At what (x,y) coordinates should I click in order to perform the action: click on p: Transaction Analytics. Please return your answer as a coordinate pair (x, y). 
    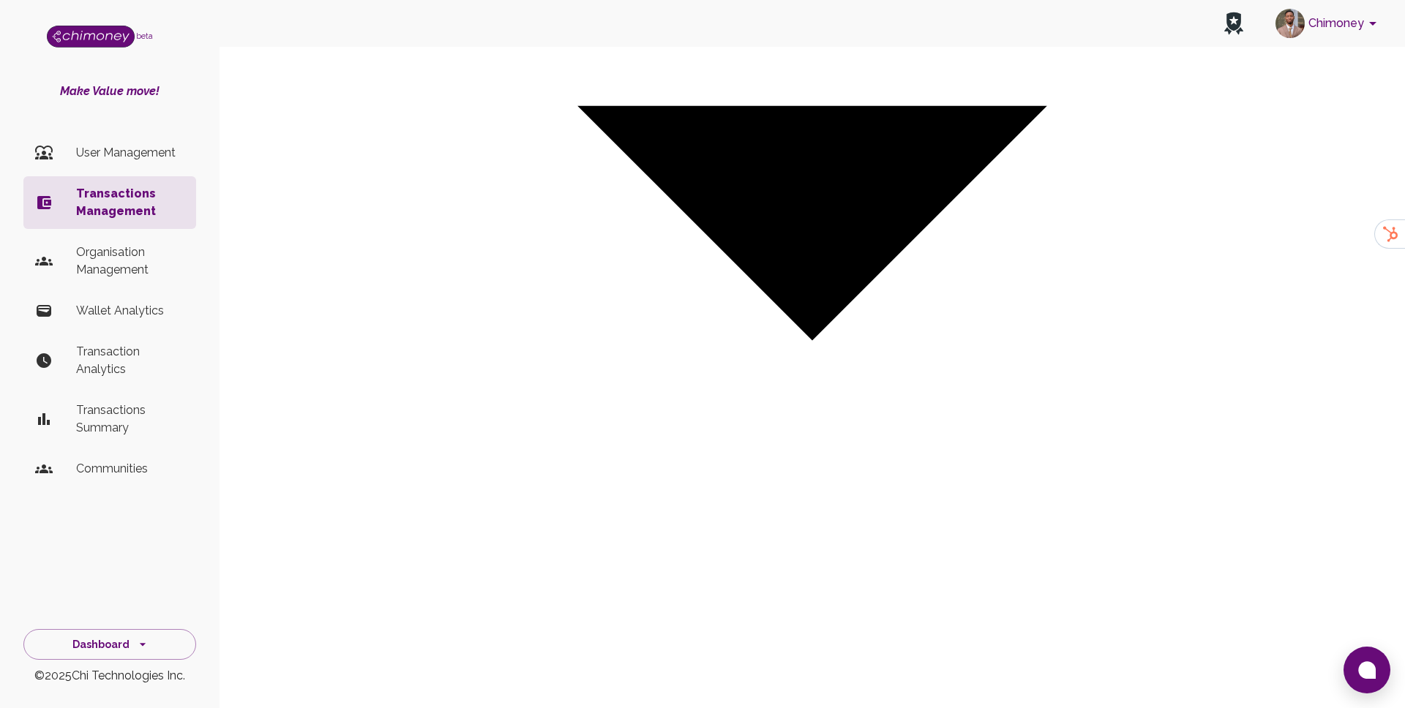
    Looking at the image, I should click on (130, 361).